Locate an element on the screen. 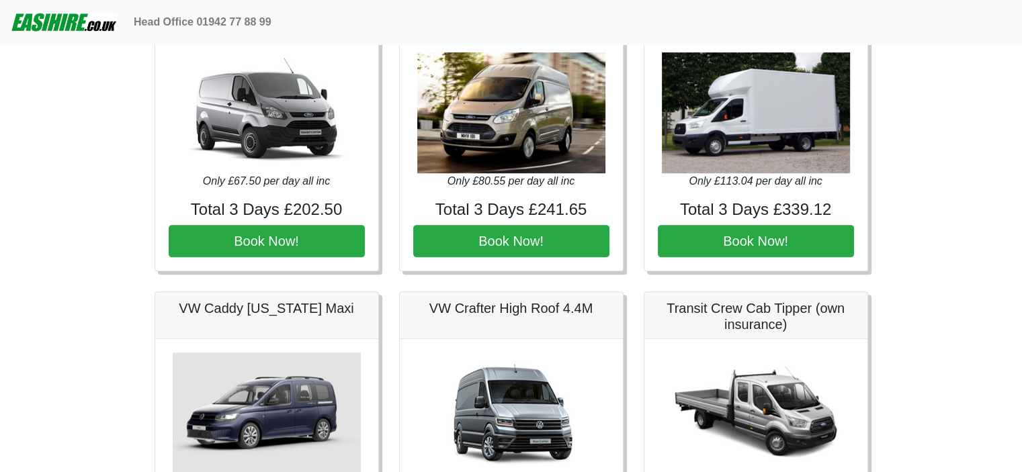  img: Ford Transit LWB High Roof is located at coordinates (511, 113).